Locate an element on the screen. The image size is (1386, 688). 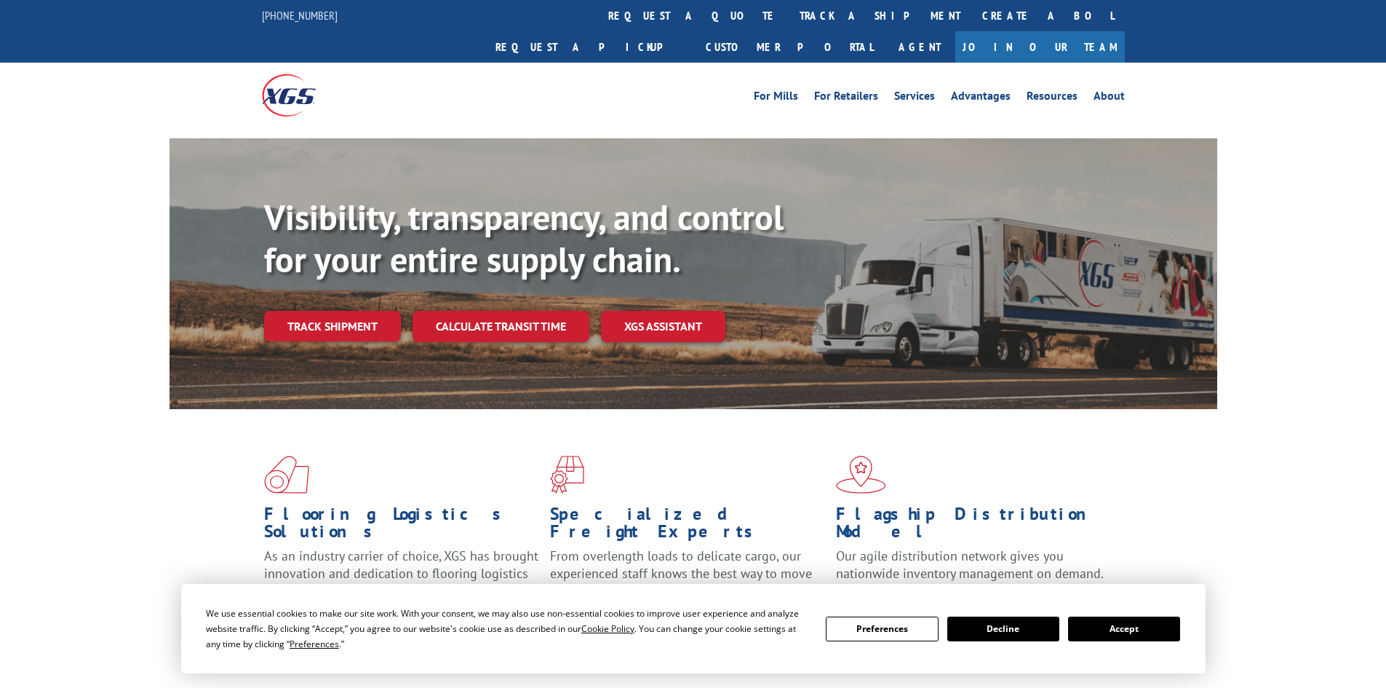
a: Customer Portal is located at coordinates (790, 47).